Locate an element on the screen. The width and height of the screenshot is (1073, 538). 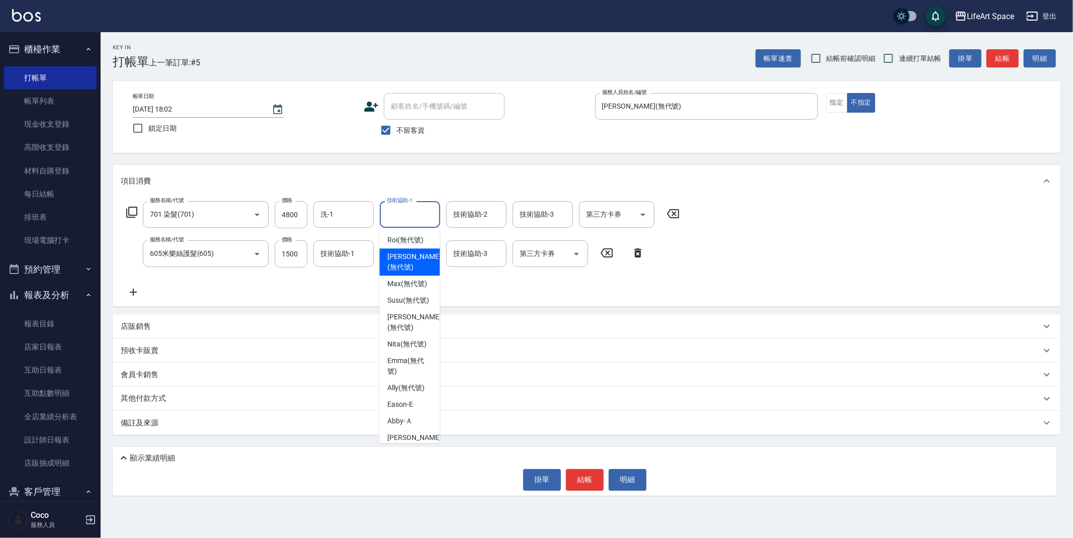
p: 會員卡銷售 is located at coordinates (139, 375).